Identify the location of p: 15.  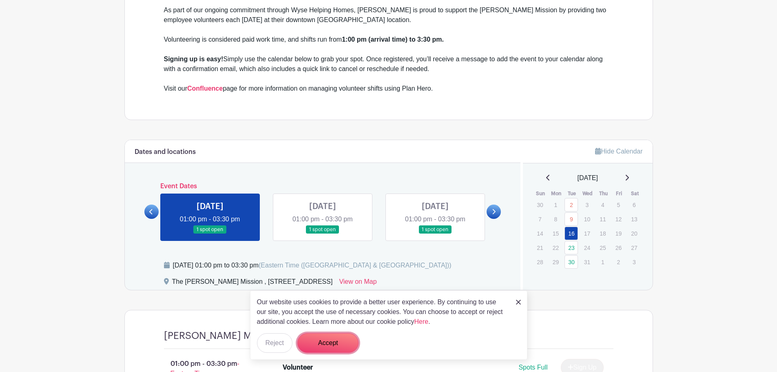
(555, 233).